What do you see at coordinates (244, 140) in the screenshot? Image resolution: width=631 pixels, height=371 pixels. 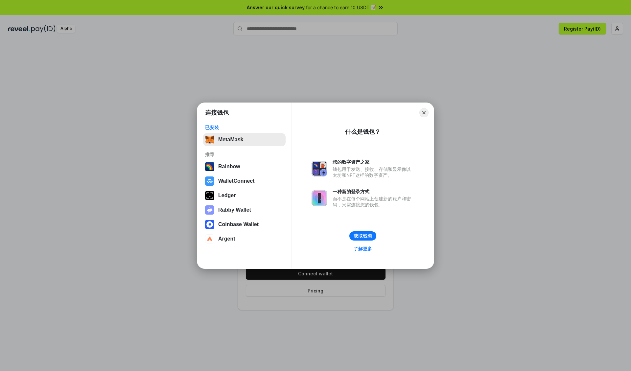 I see `button: MetaMask` at bounding box center [244, 140].